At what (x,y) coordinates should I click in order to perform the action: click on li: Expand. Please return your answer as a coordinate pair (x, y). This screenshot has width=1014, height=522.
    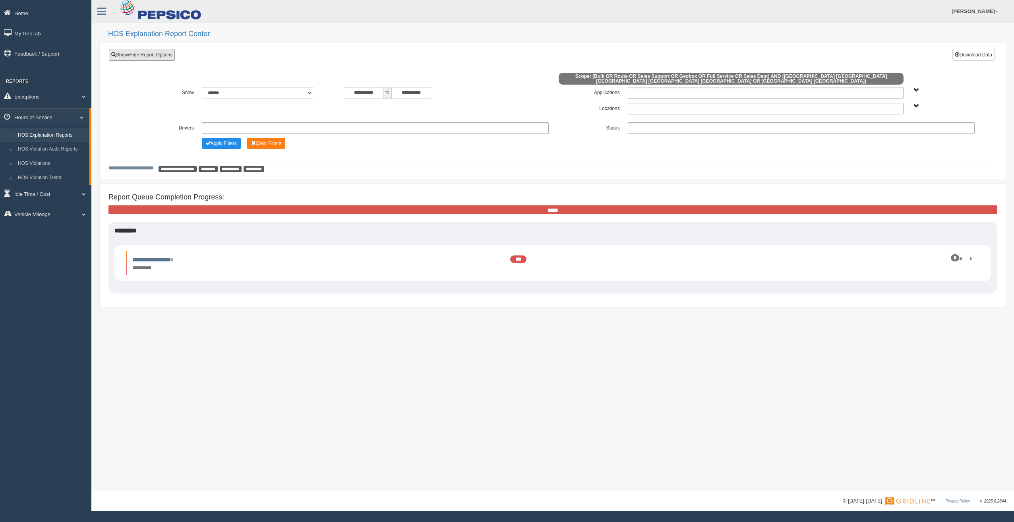
    Looking at the image, I should click on (553, 263).